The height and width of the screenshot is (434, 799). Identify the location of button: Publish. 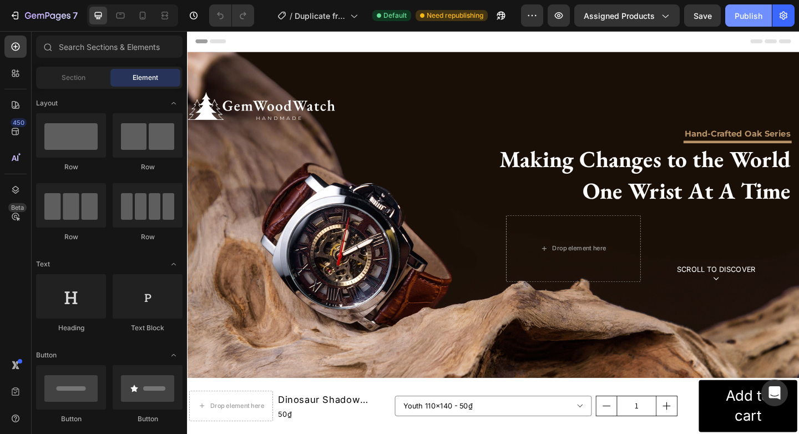
(748, 16).